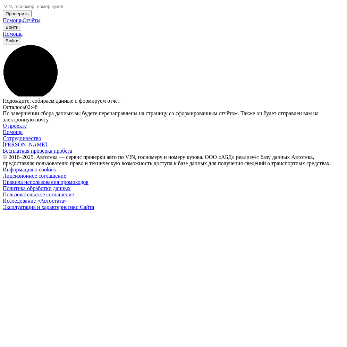 The width and height of the screenshot is (347, 347). What do you see at coordinates (174, 107) in the screenshot?
I see `div: Осталось 02:48` at bounding box center [174, 107].